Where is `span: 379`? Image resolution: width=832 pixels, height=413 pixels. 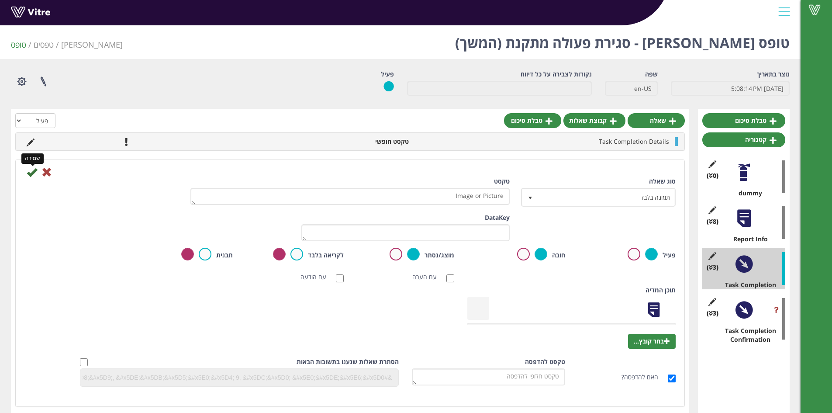
span: 379 is located at coordinates (92, 45).